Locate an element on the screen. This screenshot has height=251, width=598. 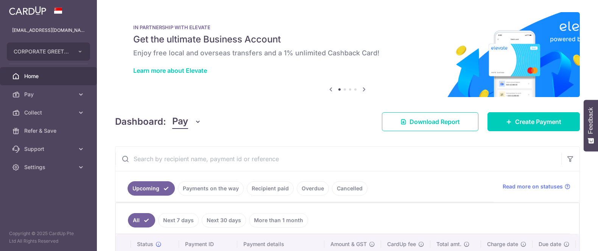
input: Search by recipient name, payment id or reference is located at coordinates (338, 159).